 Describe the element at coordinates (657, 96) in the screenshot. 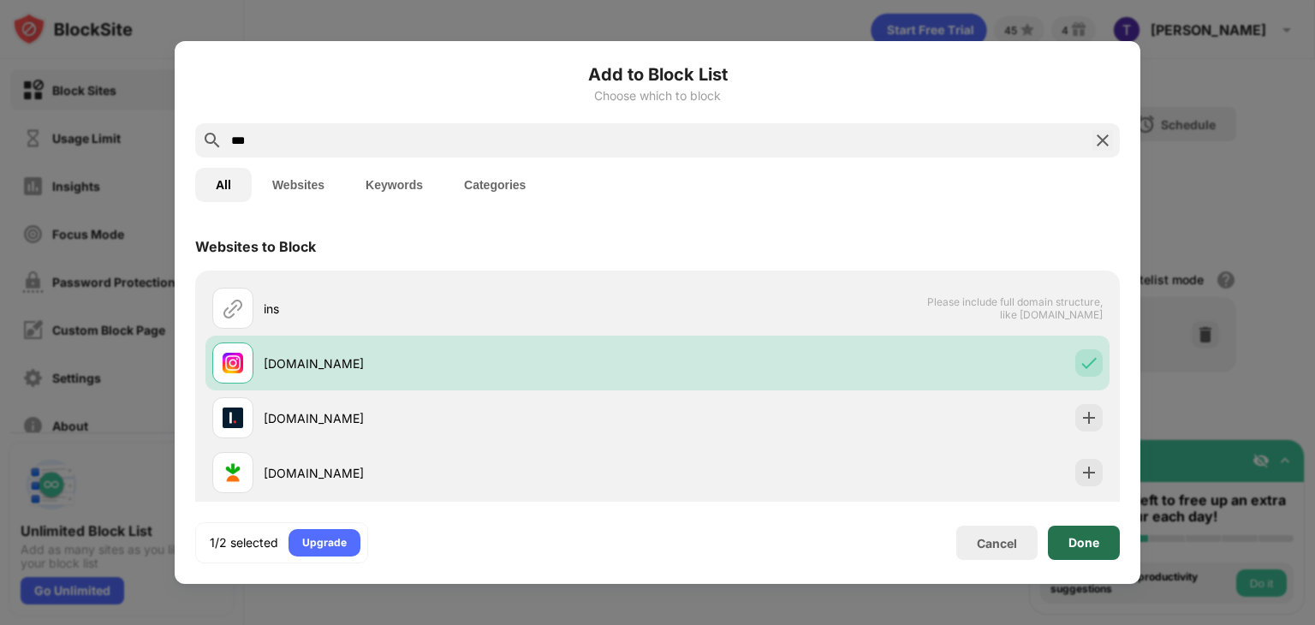

I see `div: Choose which to block` at that location.